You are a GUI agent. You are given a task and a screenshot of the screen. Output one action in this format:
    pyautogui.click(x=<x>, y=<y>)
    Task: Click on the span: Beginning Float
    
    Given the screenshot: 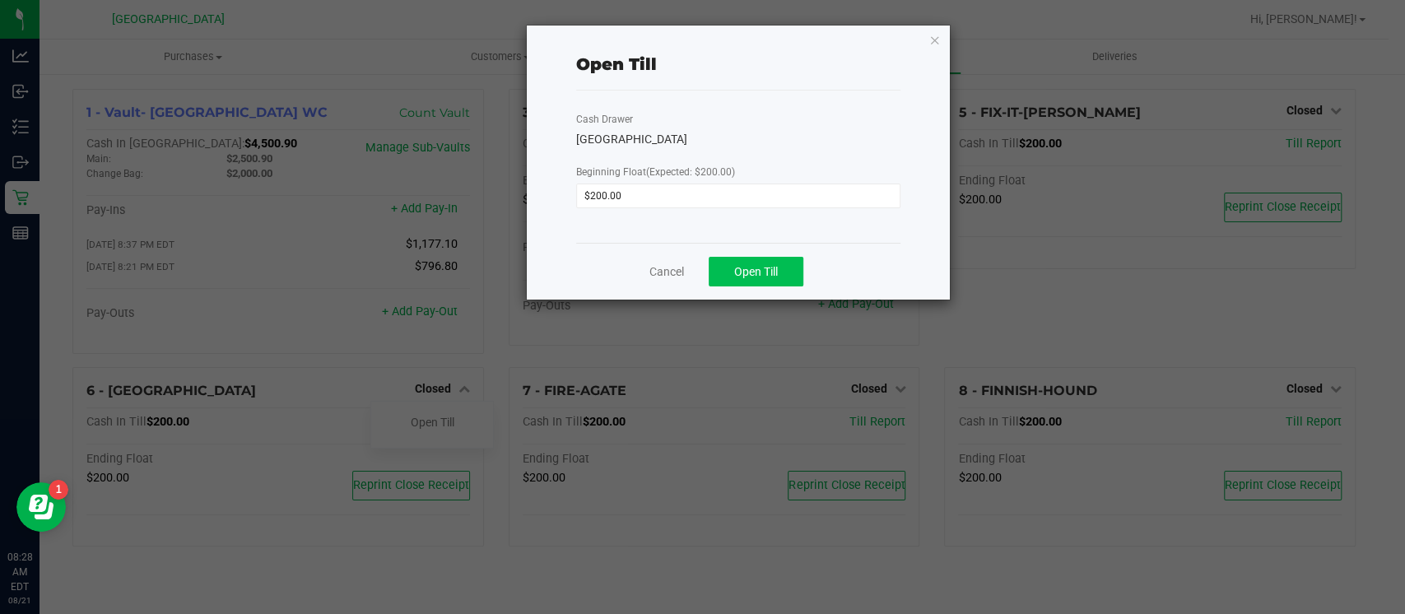 What is the action you would take?
    pyautogui.click(x=655, y=172)
    